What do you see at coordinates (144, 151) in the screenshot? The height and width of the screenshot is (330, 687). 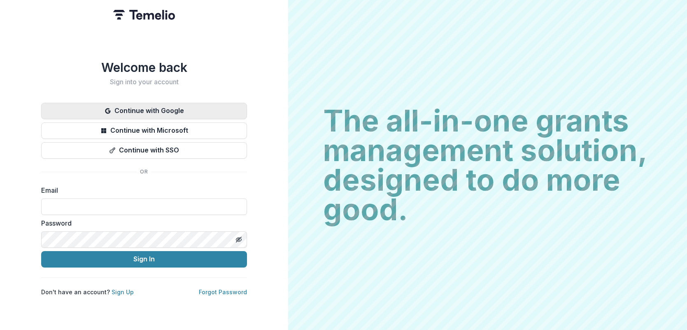 I see `button: Continue with SSO` at bounding box center [144, 151].